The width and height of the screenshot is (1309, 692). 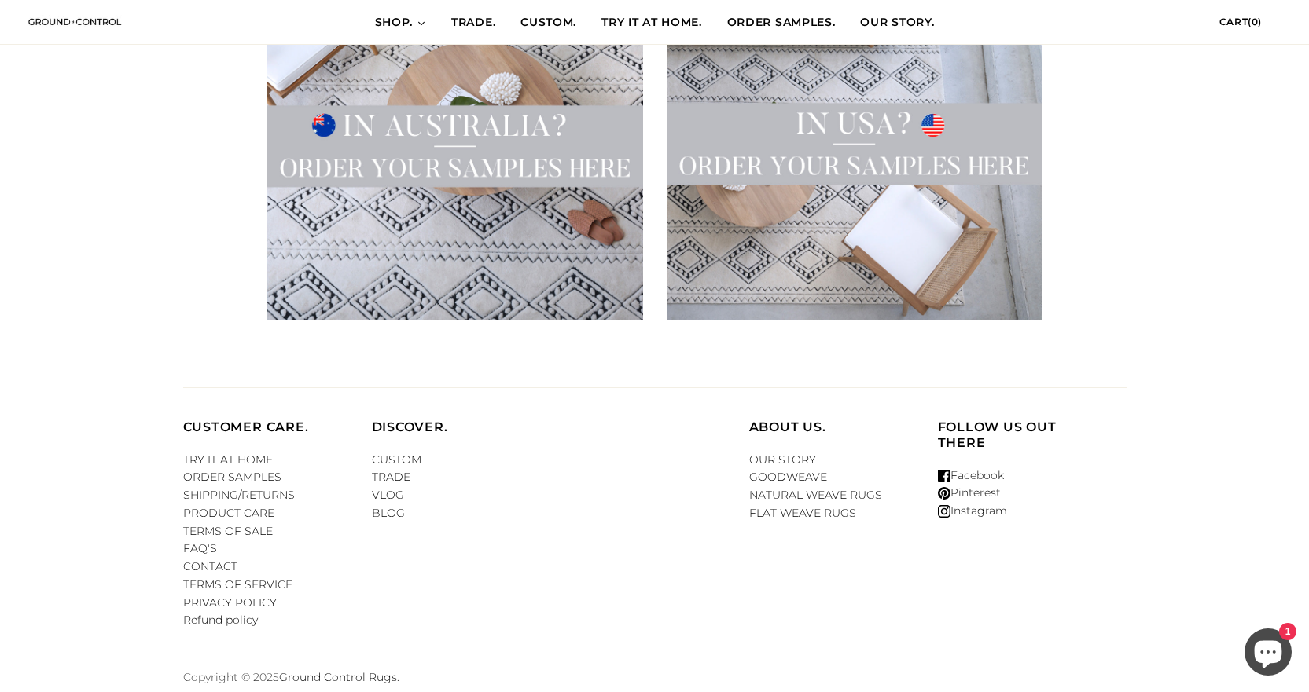 What do you see at coordinates (831, 428) in the screenshot?
I see `h4: ABOUT US.` at bounding box center [831, 428].